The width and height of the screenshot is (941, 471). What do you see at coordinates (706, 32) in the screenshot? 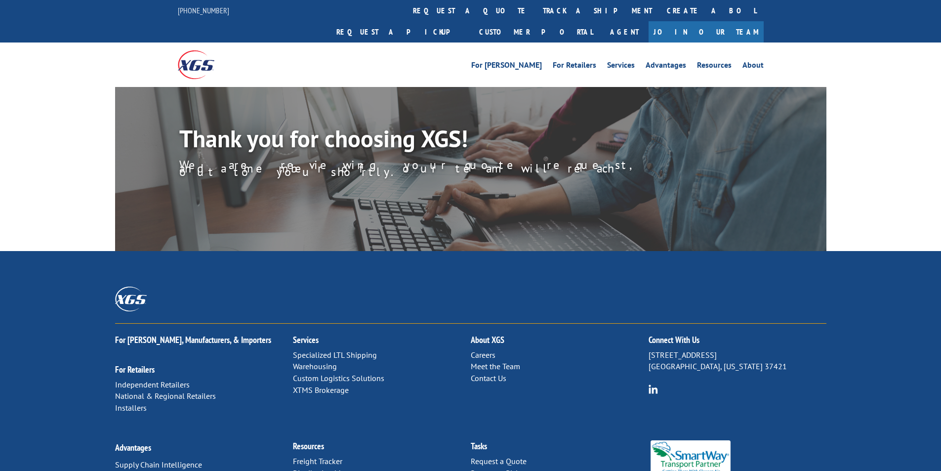
I see `a: Join Our Team` at bounding box center [706, 32].